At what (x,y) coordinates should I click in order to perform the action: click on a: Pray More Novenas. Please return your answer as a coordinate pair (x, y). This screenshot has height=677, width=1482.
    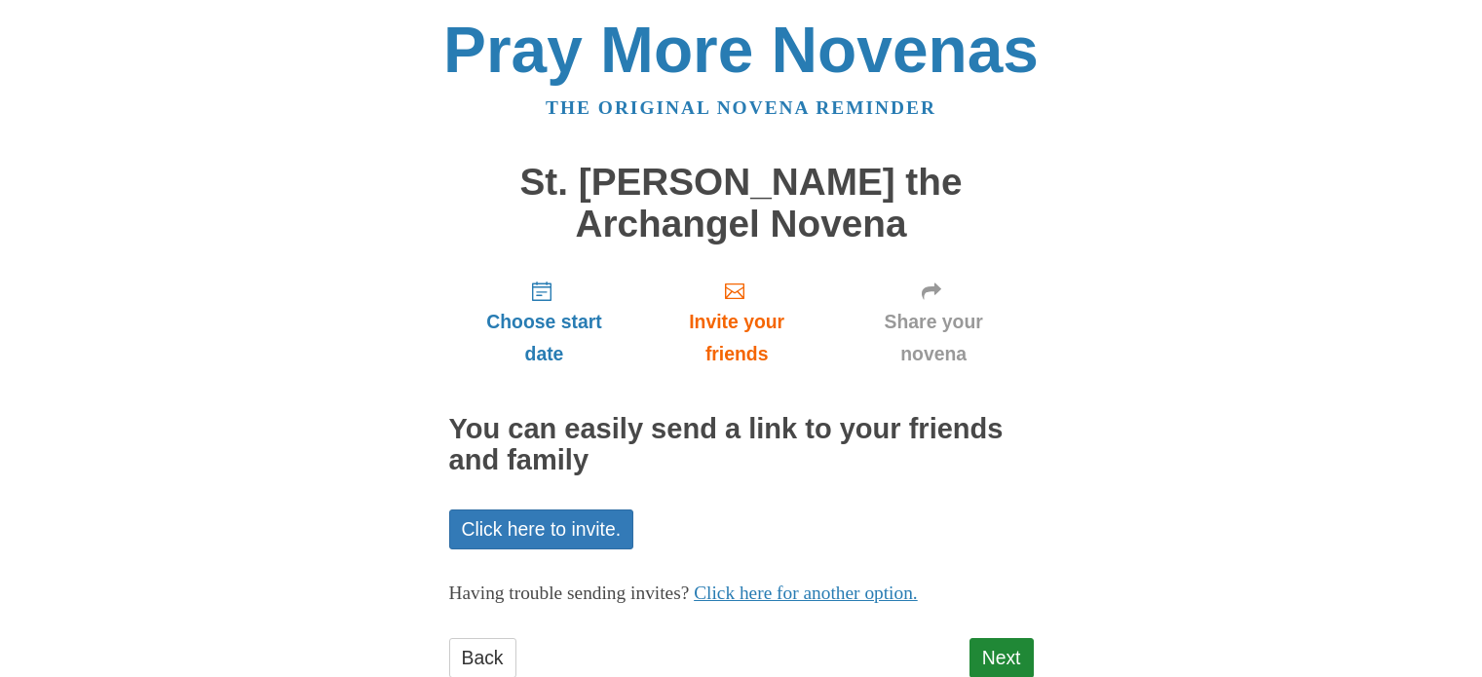
    Looking at the image, I should click on (741, 50).